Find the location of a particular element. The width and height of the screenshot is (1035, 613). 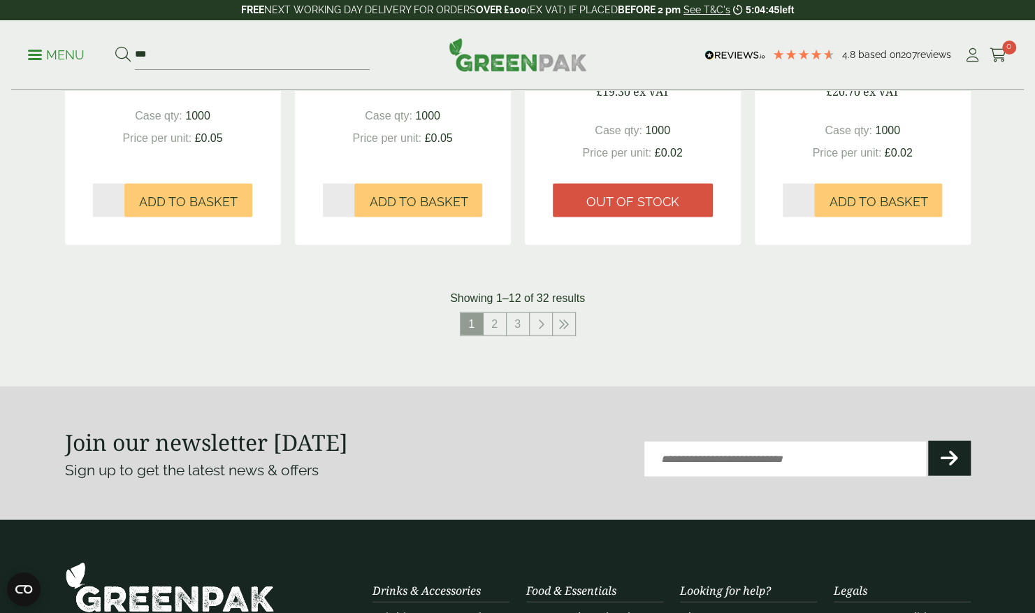

a: 3 is located at coordinates (518, 324).